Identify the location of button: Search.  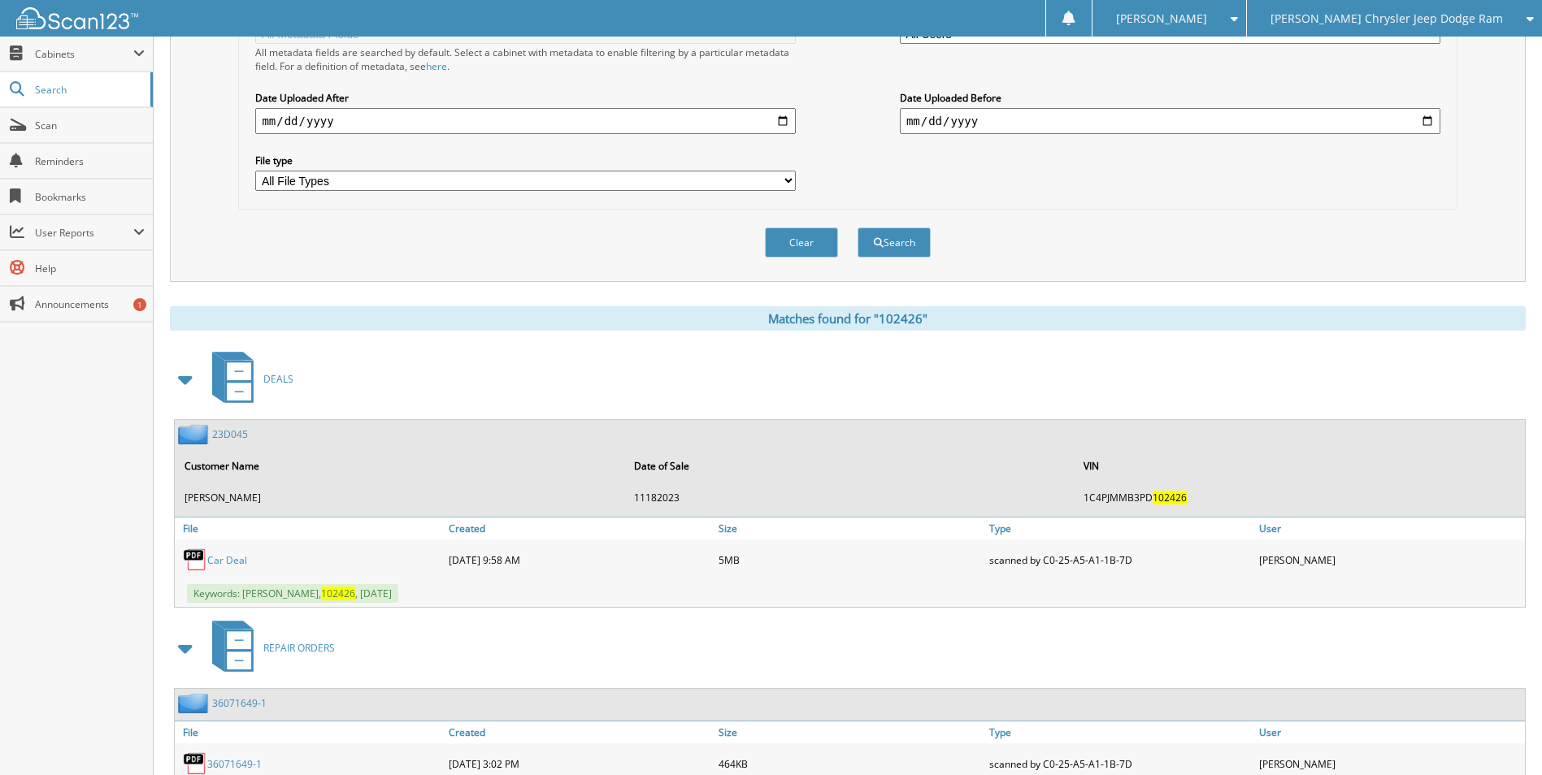
(894, 242).